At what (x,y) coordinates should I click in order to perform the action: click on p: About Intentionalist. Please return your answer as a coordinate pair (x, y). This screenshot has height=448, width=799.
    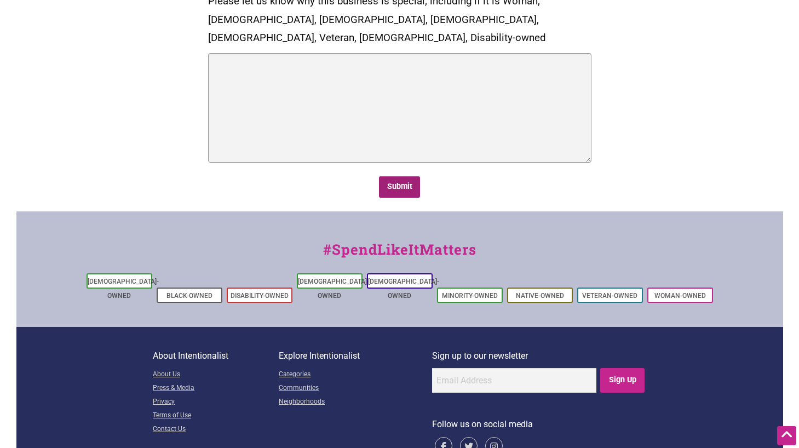
    Looking at the image, I should click on (216, 356).